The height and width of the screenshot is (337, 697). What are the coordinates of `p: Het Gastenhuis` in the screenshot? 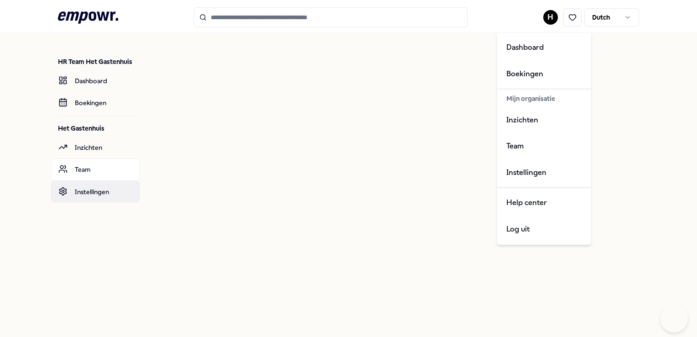 It's located at (99, 128).